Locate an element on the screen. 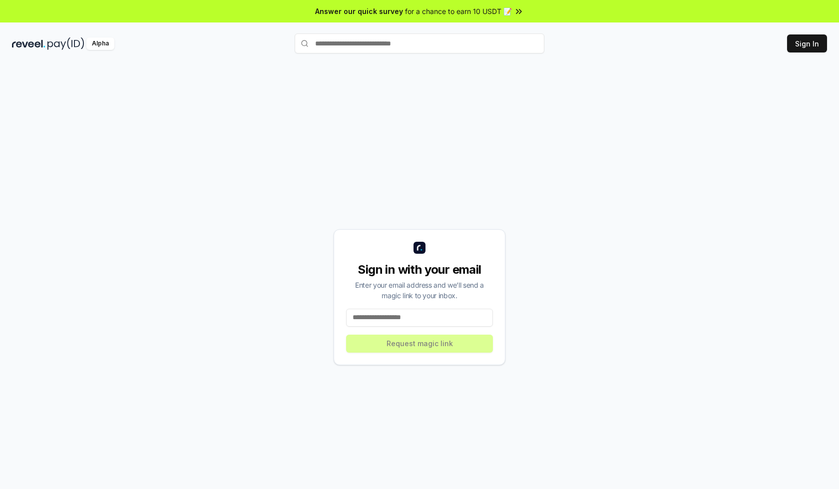  div: Enter your email address and we’ll send a magic link to your inbox. is located at coordinates (419, 290).